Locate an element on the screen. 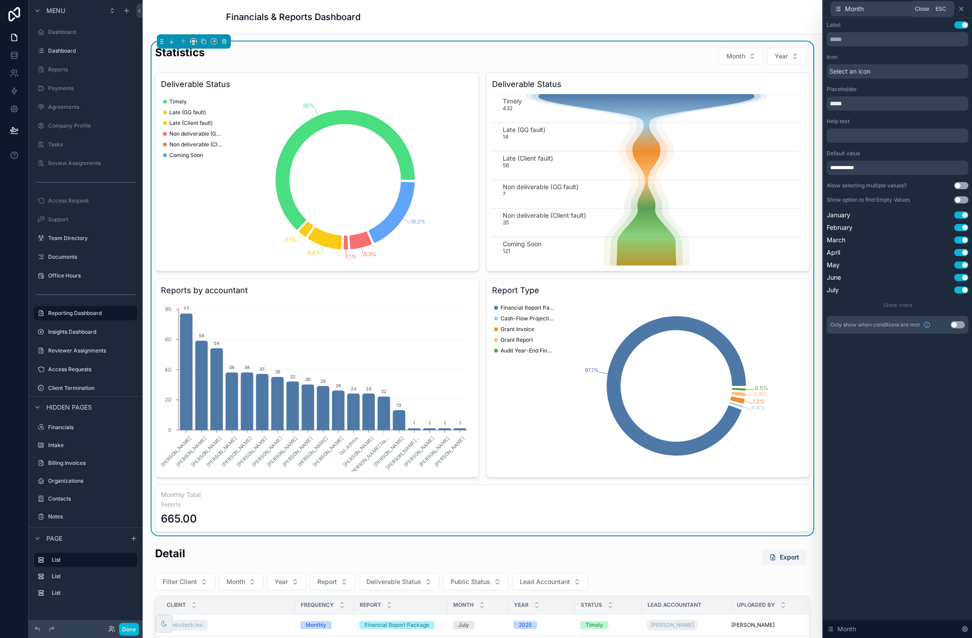 Image resolution: width=972 pixels, height=638 pixels. span: Reports is located at coordinates (482, 504).